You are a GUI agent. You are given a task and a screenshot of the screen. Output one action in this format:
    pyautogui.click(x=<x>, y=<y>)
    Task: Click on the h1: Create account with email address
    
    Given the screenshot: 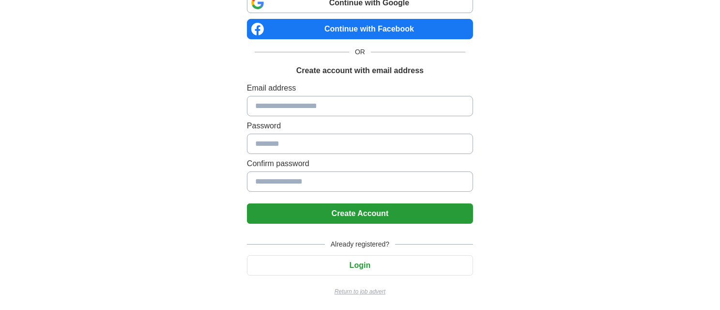 What is the action you would take?
    pyautogui.click(x=360, y=71)
    